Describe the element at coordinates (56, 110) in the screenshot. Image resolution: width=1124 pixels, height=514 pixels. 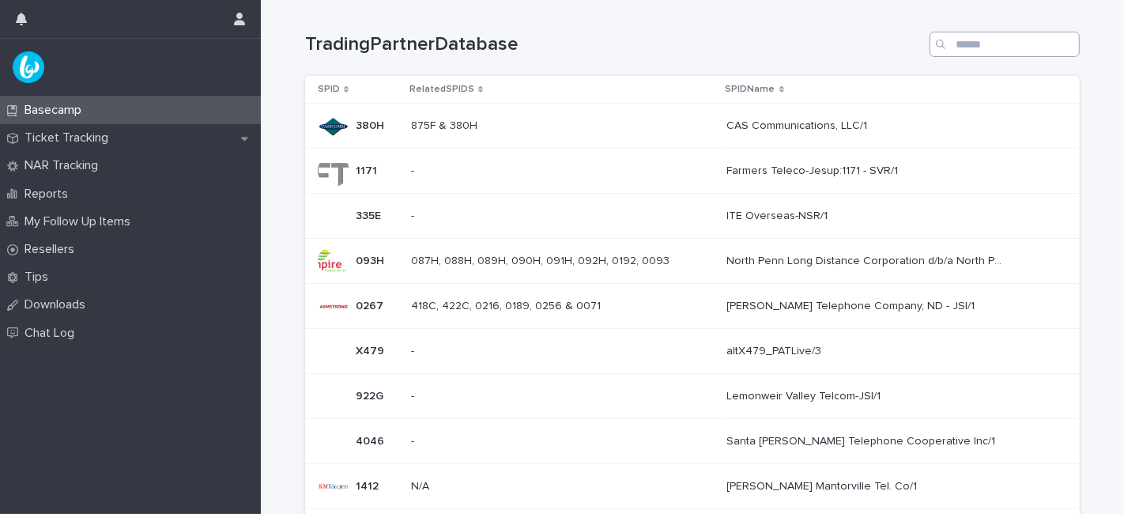
I see `p: Basecamp` at that location.